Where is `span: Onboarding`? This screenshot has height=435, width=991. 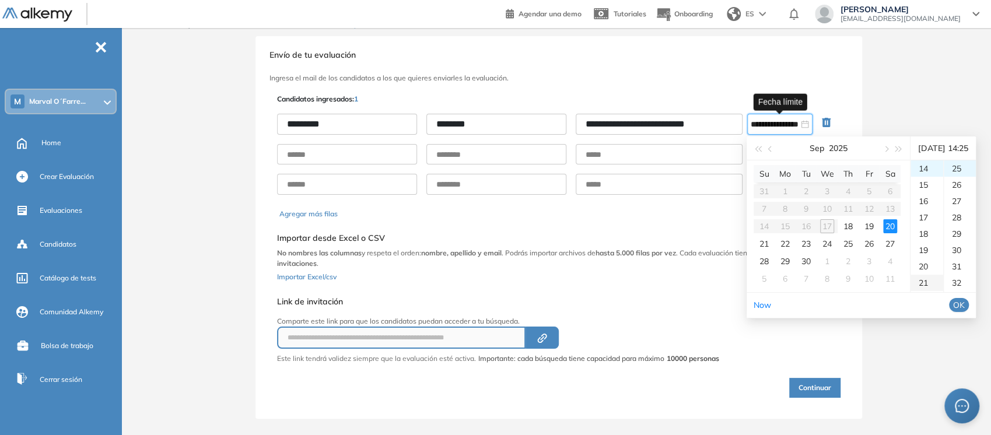 span: Onboarding is located at coordinates (694, 13).